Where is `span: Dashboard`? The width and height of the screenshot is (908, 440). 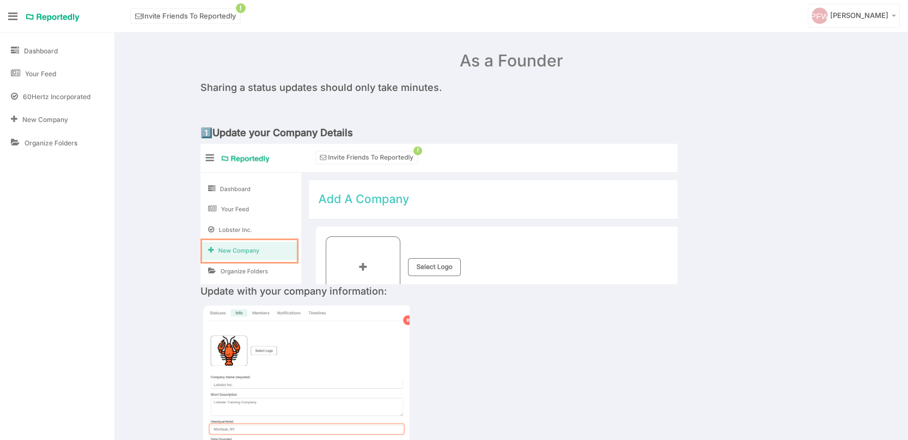 span: Dashboard is located at coordinates (41, 51).